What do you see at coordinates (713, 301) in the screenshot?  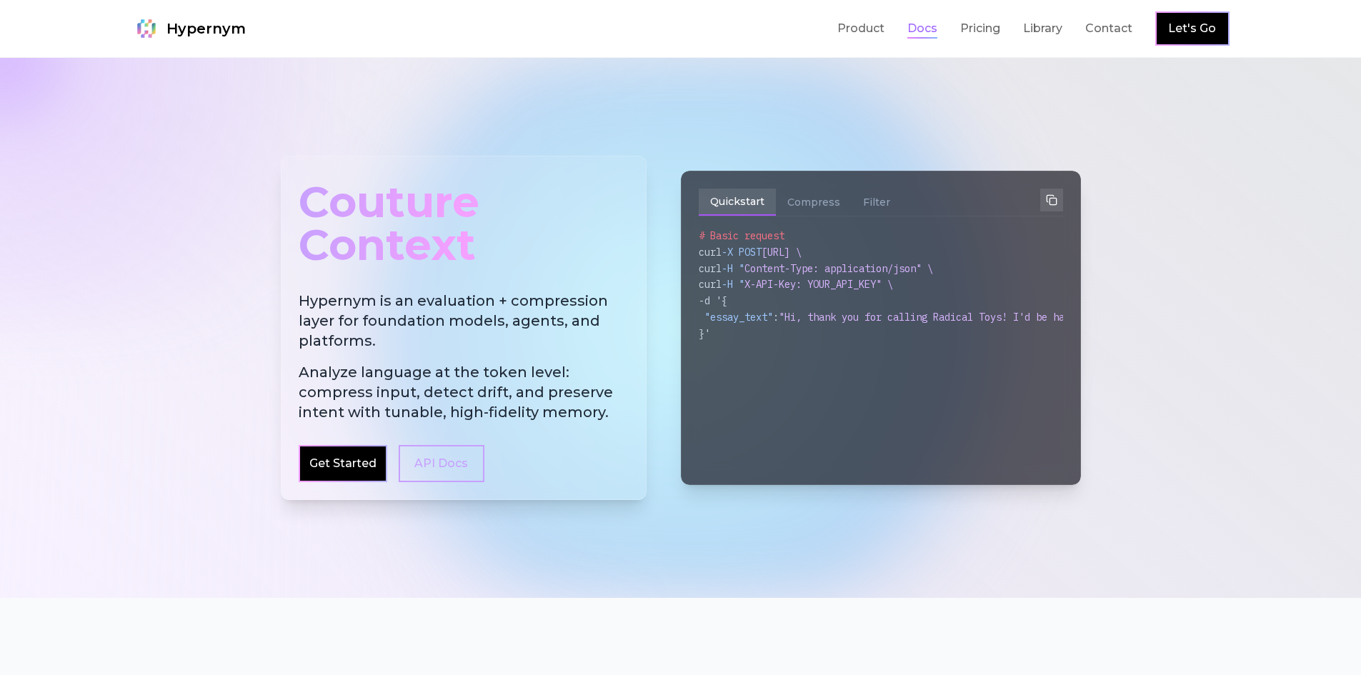 I see `span: -d '{` at bounding box center [713, 301].